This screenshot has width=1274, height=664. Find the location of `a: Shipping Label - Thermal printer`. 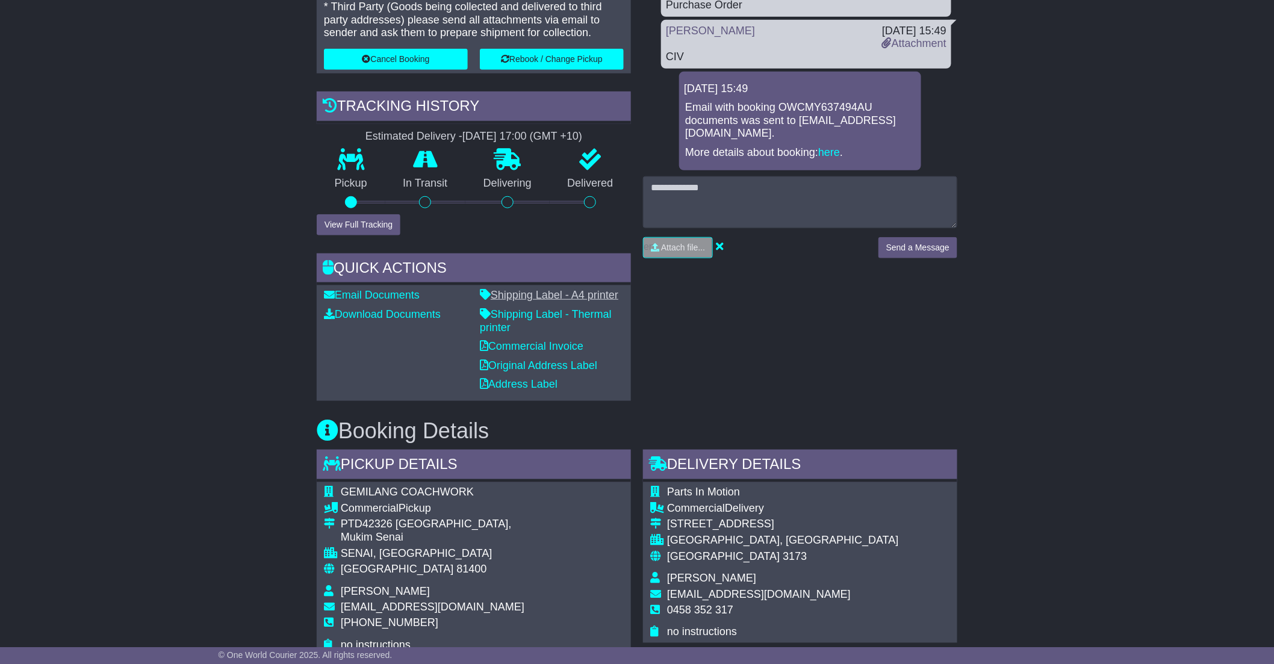

a: Shipping Label - Thermal printer is located at coordinates (545, 321).